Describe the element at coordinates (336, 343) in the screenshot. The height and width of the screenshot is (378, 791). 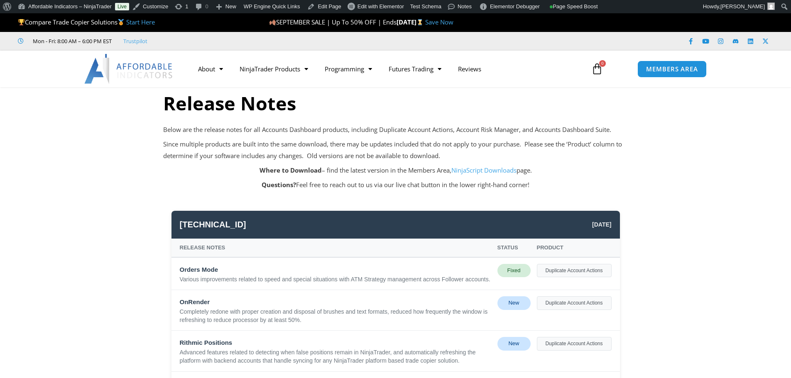
I see `div: Rithmic Positions` at that location.